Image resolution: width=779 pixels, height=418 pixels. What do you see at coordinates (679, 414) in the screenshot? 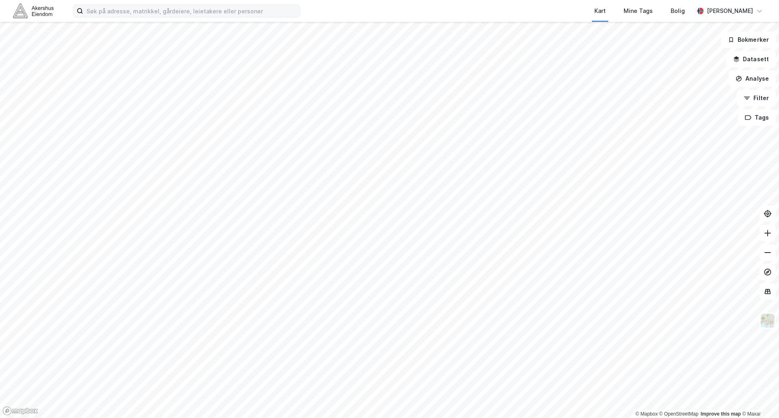
I see `a: OpenStreetMap` at bounding box center [679, 414].